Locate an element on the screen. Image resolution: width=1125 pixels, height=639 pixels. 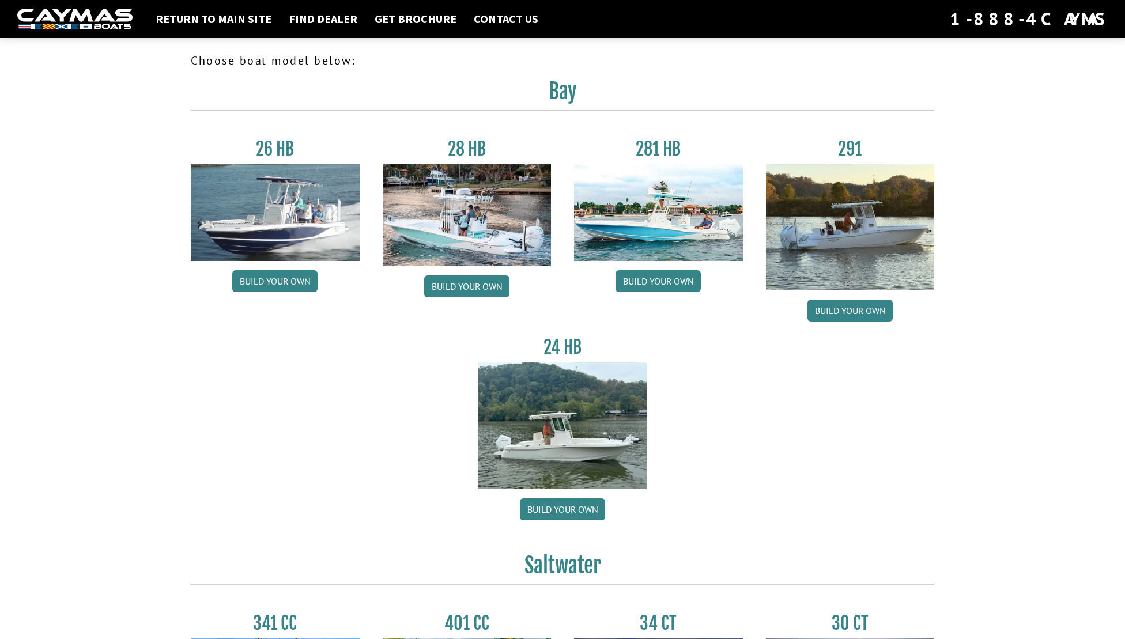
h2: Bay is located at coordinates (563, 95).